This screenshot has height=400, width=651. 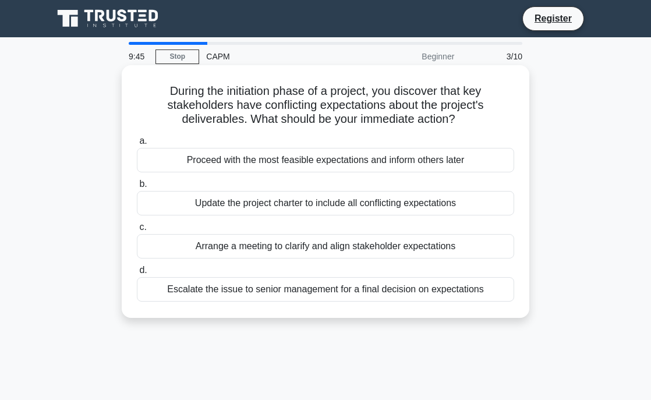 What do you see at coordinates (143, 140) in the screenshot?
I see `span: a.` at bounding box center [143, 140].